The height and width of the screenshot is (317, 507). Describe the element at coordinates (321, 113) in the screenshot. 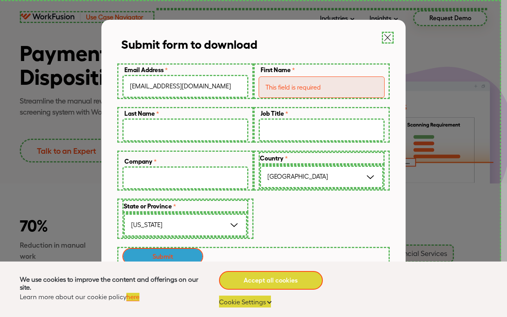

I see `label: Job Title` at that location.